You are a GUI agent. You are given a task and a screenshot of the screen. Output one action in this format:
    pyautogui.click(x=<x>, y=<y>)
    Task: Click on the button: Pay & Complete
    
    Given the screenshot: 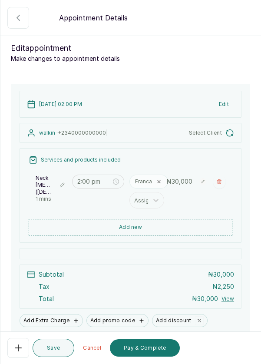 What is the action you would take?
    pyautogui.click(x=145, y=348)
    